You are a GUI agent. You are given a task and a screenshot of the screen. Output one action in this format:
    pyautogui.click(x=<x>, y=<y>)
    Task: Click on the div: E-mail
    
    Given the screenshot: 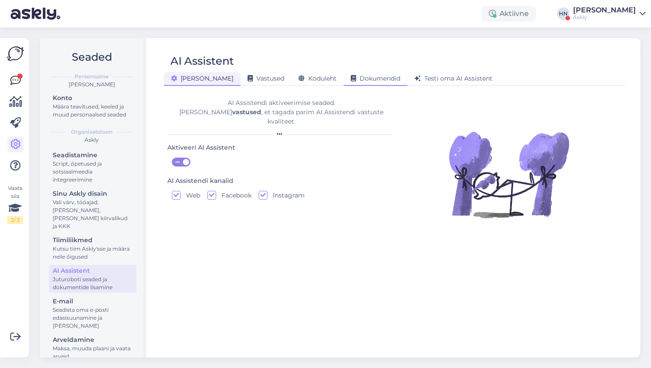 What is the action you would take?
    pyautogui.click(x=93, y=301)
    